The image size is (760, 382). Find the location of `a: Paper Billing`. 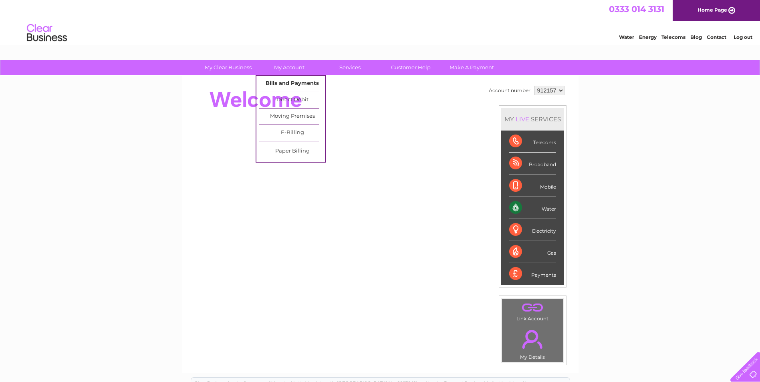

a: Paper Billing is located at coordinates (292, 152).